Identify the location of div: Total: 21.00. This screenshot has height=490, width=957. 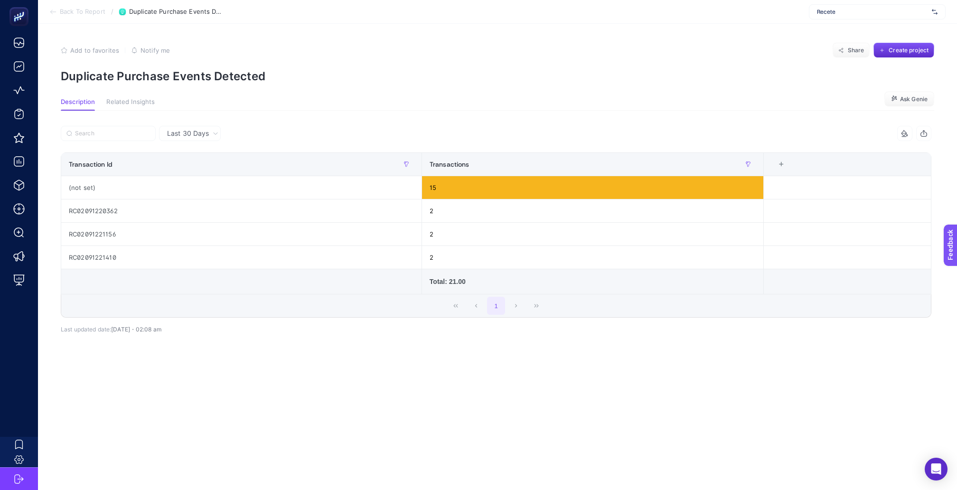
(593, 282).